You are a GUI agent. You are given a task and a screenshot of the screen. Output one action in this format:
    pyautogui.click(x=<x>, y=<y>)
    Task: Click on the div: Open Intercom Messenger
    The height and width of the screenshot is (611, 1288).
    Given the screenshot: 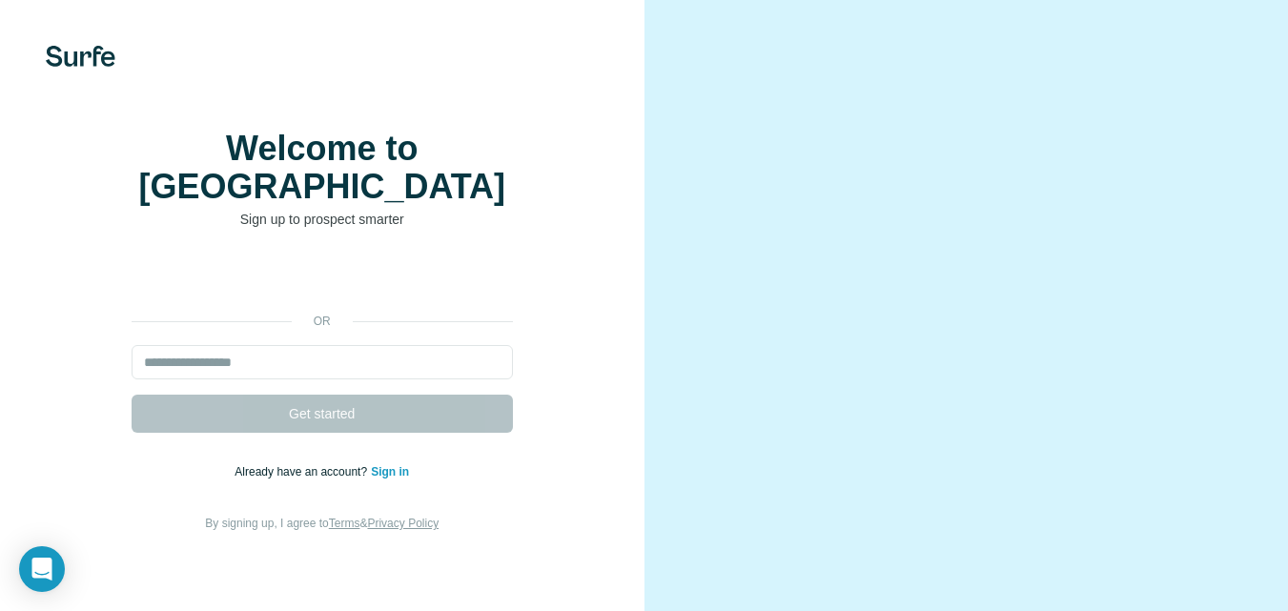 What is the action you would take?
    pyautogui.click(x=42, y=569)
    